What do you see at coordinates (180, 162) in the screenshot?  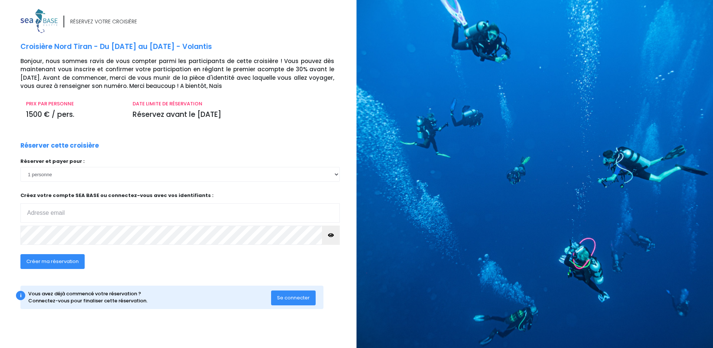 I see `p: Réserver et payer pour :` at bounding box center [180, 162].